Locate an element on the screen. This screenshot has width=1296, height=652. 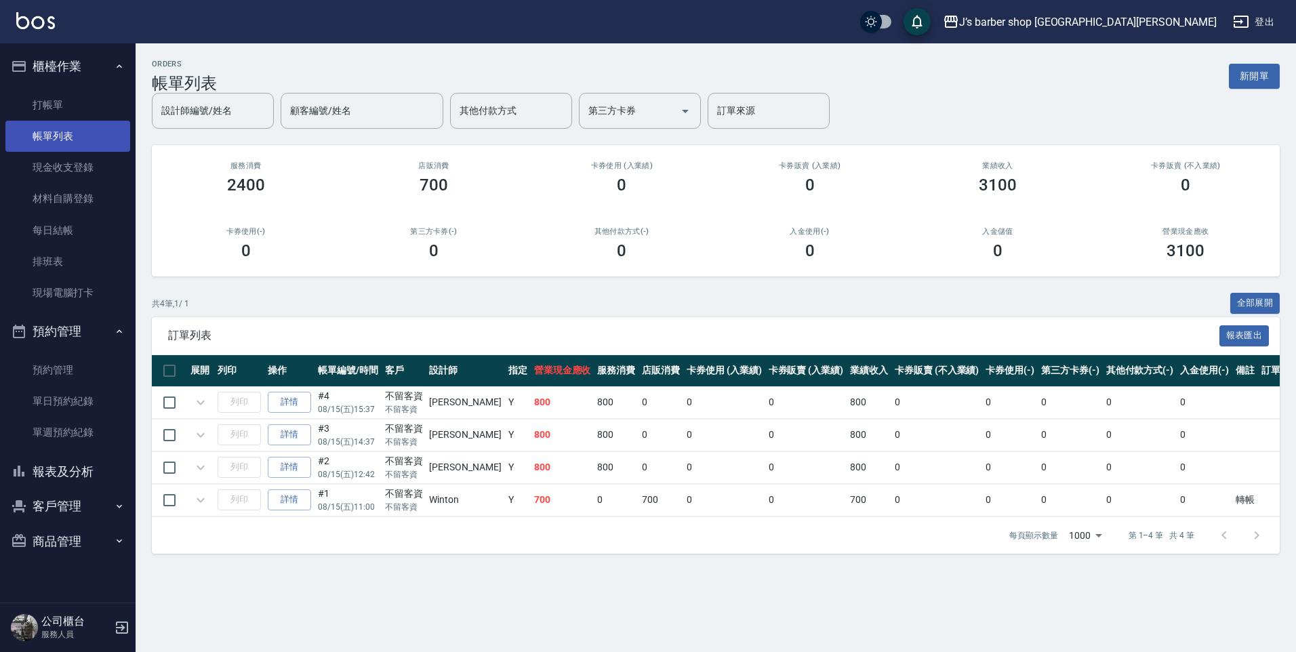
h2: 入金儲值 is located at coordinates (997, 231).